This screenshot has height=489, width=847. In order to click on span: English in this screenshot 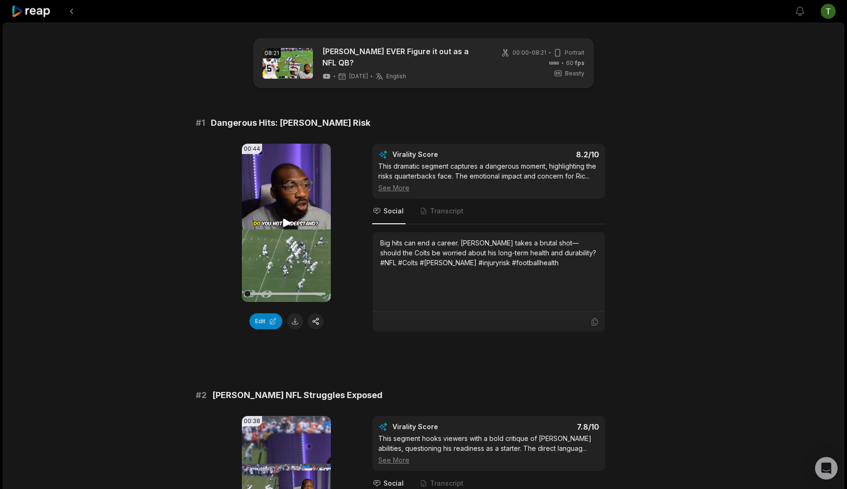, I will do `click(396, 76)`.